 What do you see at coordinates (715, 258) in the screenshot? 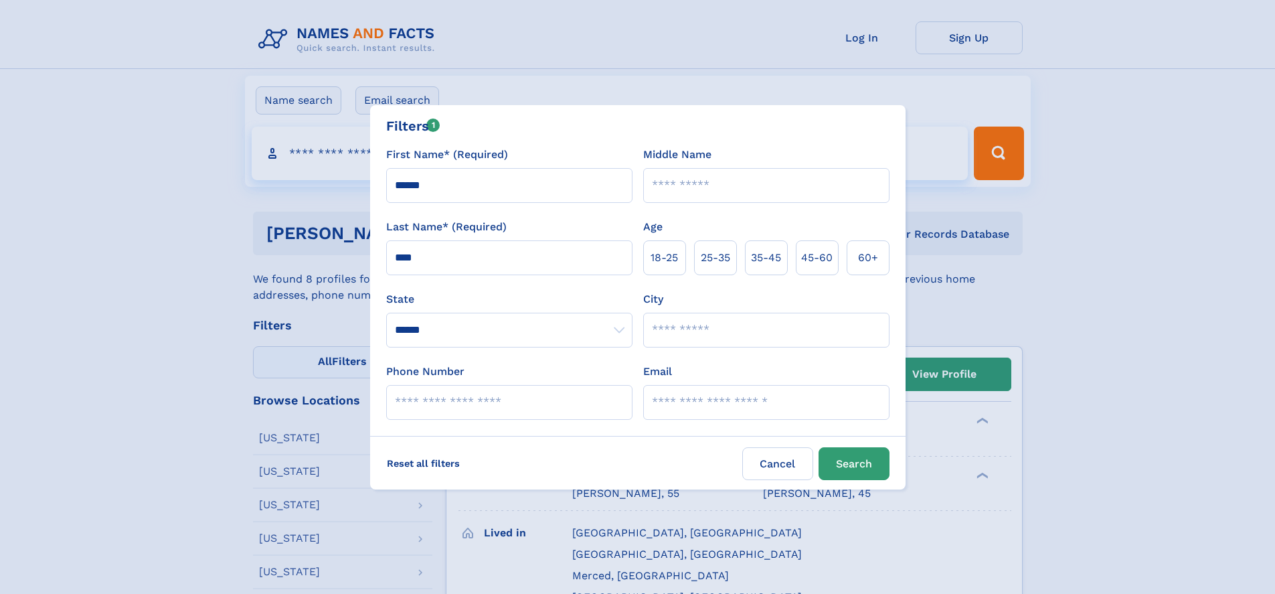
I see `span: 25‑35` at bounding box center [715, 258].